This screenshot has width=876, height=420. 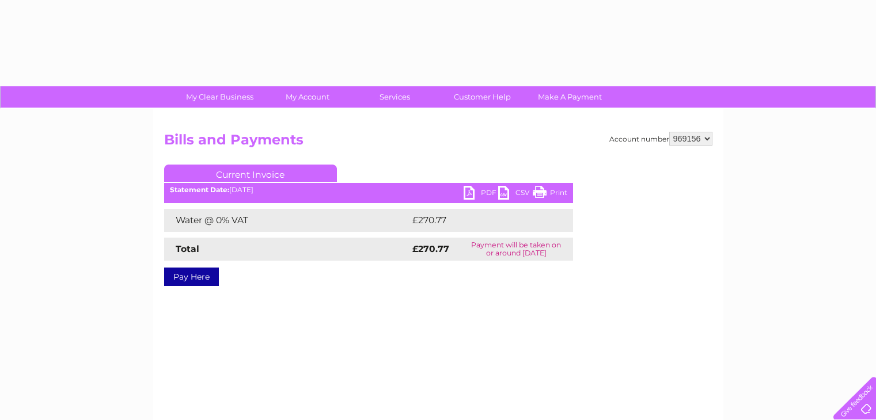 What do you see at coordinates (199, 189) in the screenshot?
I see `b: Statement Date:` at bounding box center [199, 189].